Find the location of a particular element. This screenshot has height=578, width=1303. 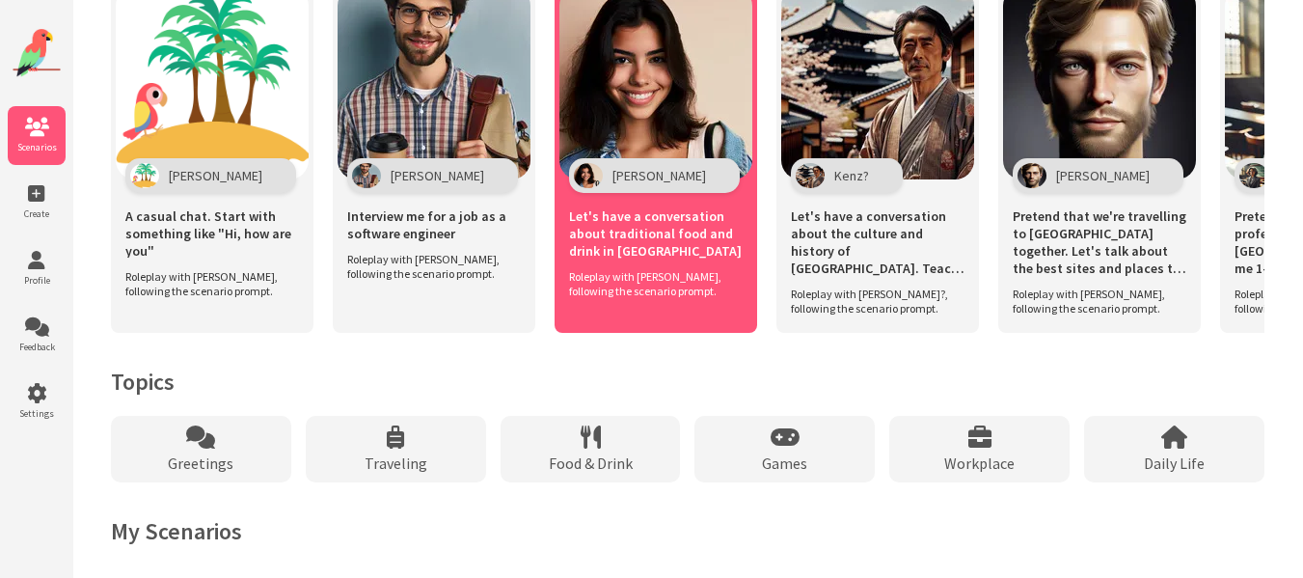

span: Daily Life is located at coordinates (1174, 463).